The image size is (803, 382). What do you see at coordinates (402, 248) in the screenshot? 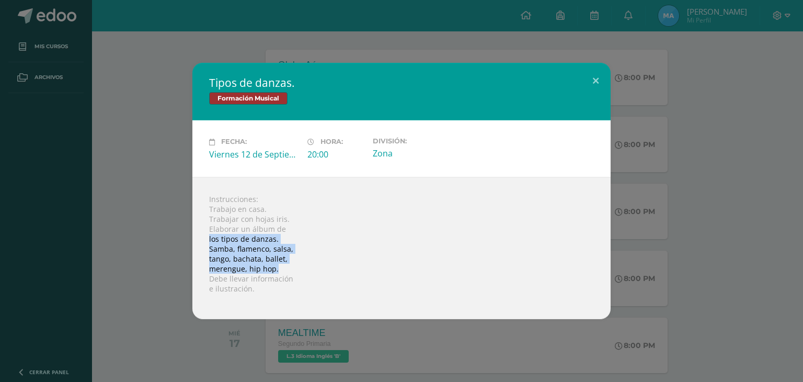
I see `div: Instrucciones: Trabajo en casa. Trabajar con hojas iris. Elaborar un álbum de los tipos de danzas...` at bounding box center [402, 248].